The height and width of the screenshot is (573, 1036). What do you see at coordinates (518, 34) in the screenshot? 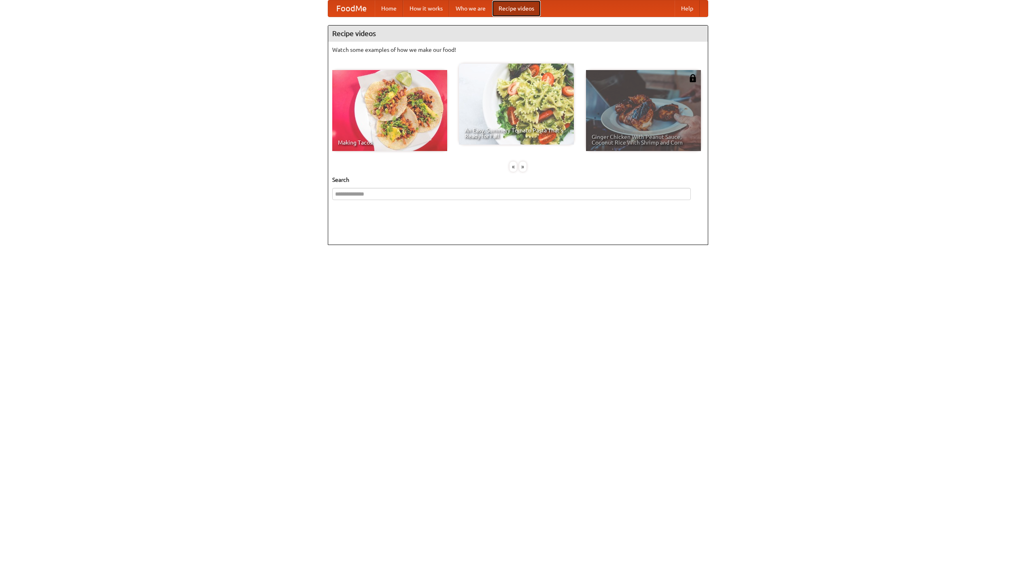
I see `h4: Recipe videos` at bounding box center [518, 34].